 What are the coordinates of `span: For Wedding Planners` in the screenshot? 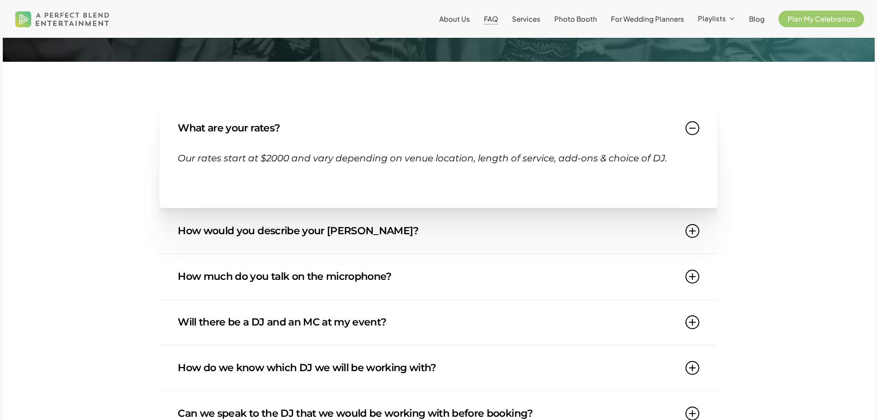 It's located at (648, 18).